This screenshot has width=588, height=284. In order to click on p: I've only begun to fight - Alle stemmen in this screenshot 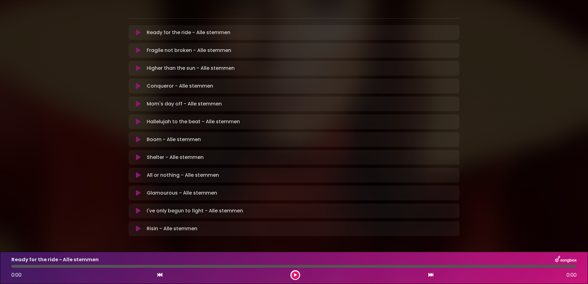, I will do `click(195, 211)`.